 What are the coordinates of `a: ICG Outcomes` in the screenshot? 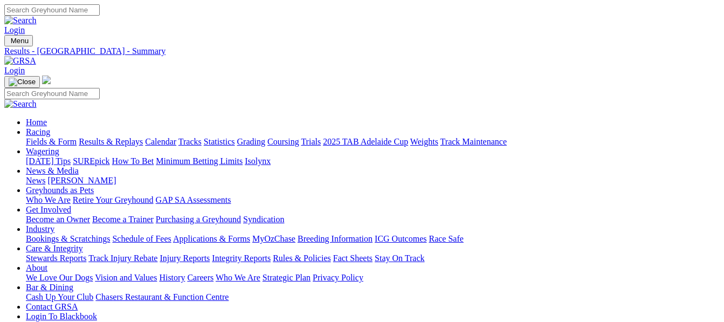 It's located at (400, 238).